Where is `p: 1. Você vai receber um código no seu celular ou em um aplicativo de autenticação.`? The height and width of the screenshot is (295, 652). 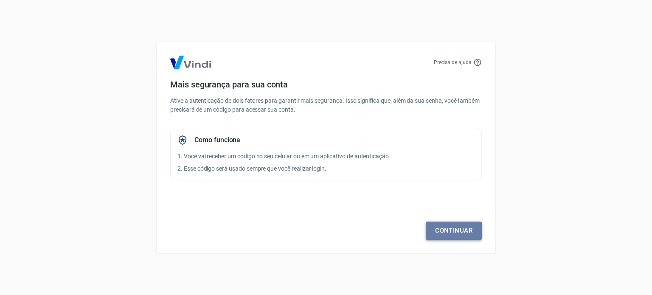 p: 1. Você vai receber um código no seu celular ou em um aplicativo de autenticação. is located at coordinates (326, 156).